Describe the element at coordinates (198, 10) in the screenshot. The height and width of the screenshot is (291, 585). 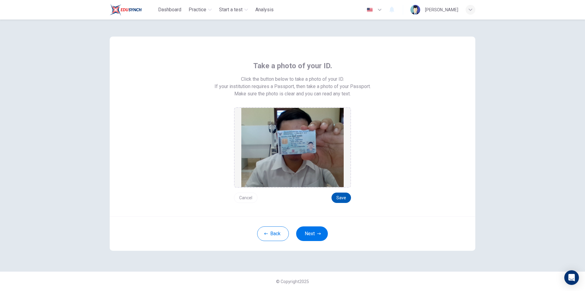
I see `span: Practice` at that location.